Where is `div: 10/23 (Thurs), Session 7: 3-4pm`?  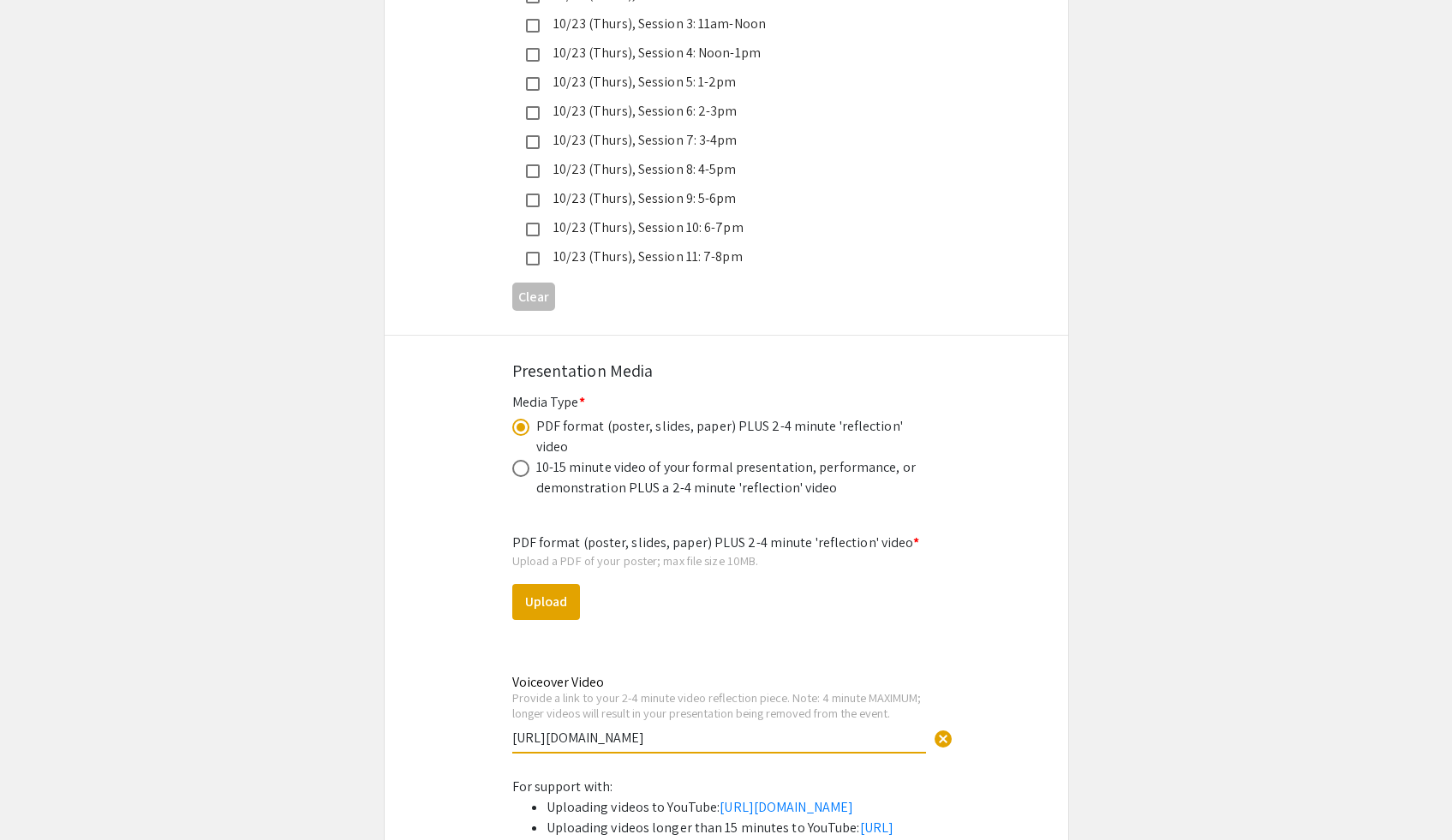 div: 10/23 (Thurs), Session 7: 3-4pm is located at coordinates (720, 141).